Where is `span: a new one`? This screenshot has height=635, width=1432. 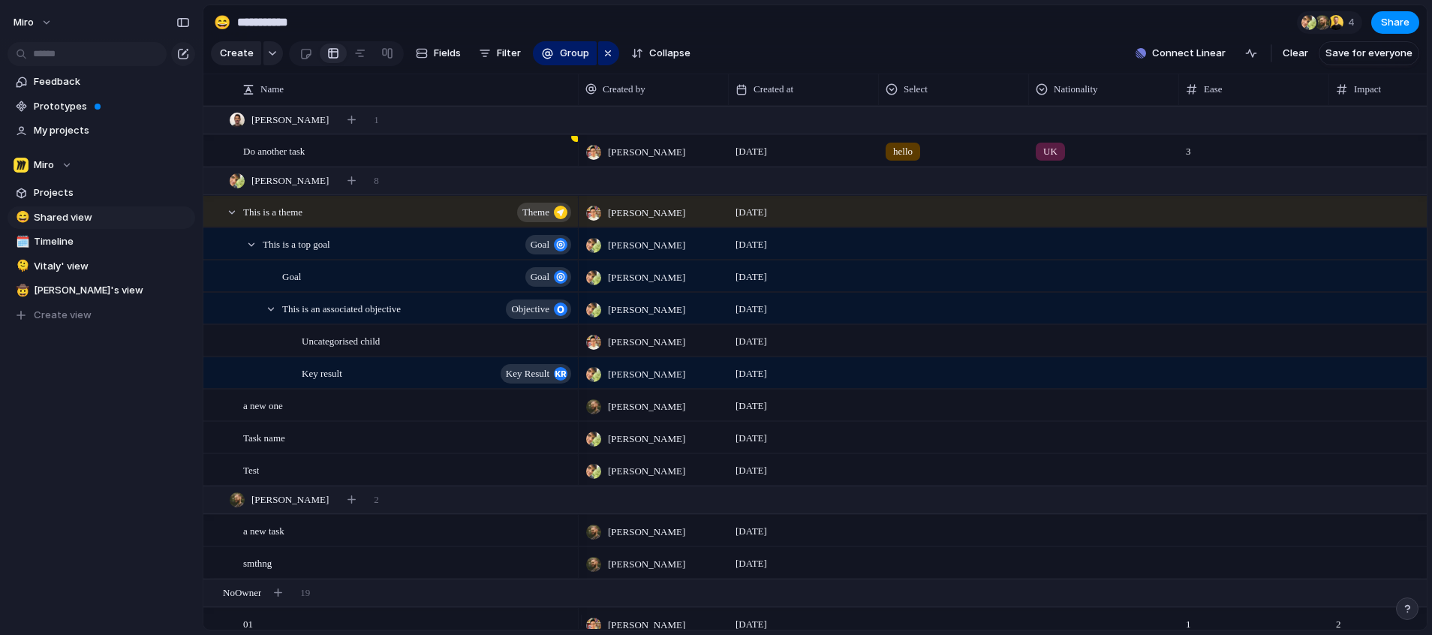
span: a new one is located at coordinates (263, 404).